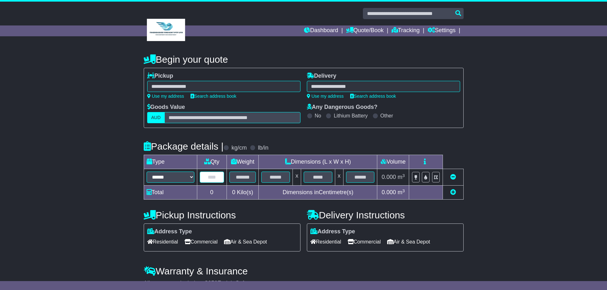 The image size is (607, 290). I want to click on label: No, so click(318, 116).